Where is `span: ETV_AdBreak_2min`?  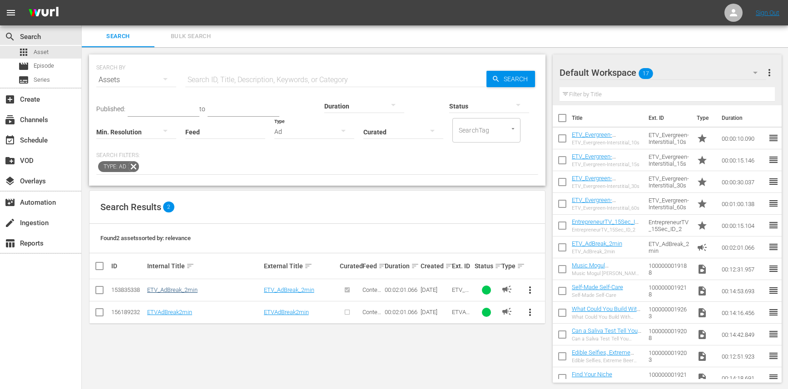 span: ETV_AdBreak_2min is located at coordinates (461, 297).